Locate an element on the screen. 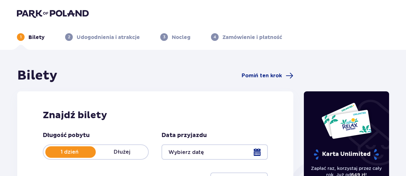  p: 1 is located at coordinates (21, 37).